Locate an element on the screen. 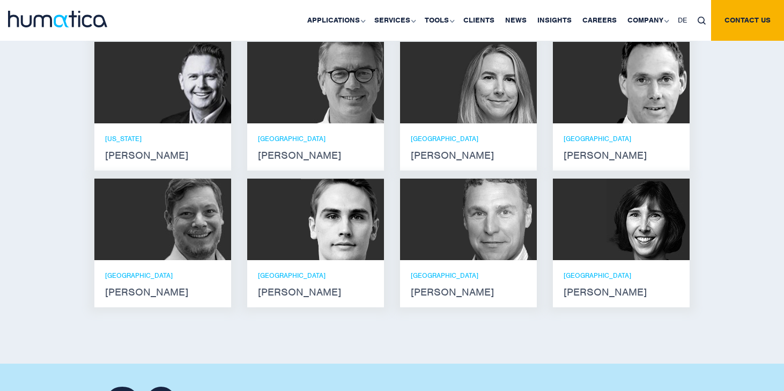 The height and width of the screenshot is (391, 784). img: Karen Wright is located at coordinates (648, 219).